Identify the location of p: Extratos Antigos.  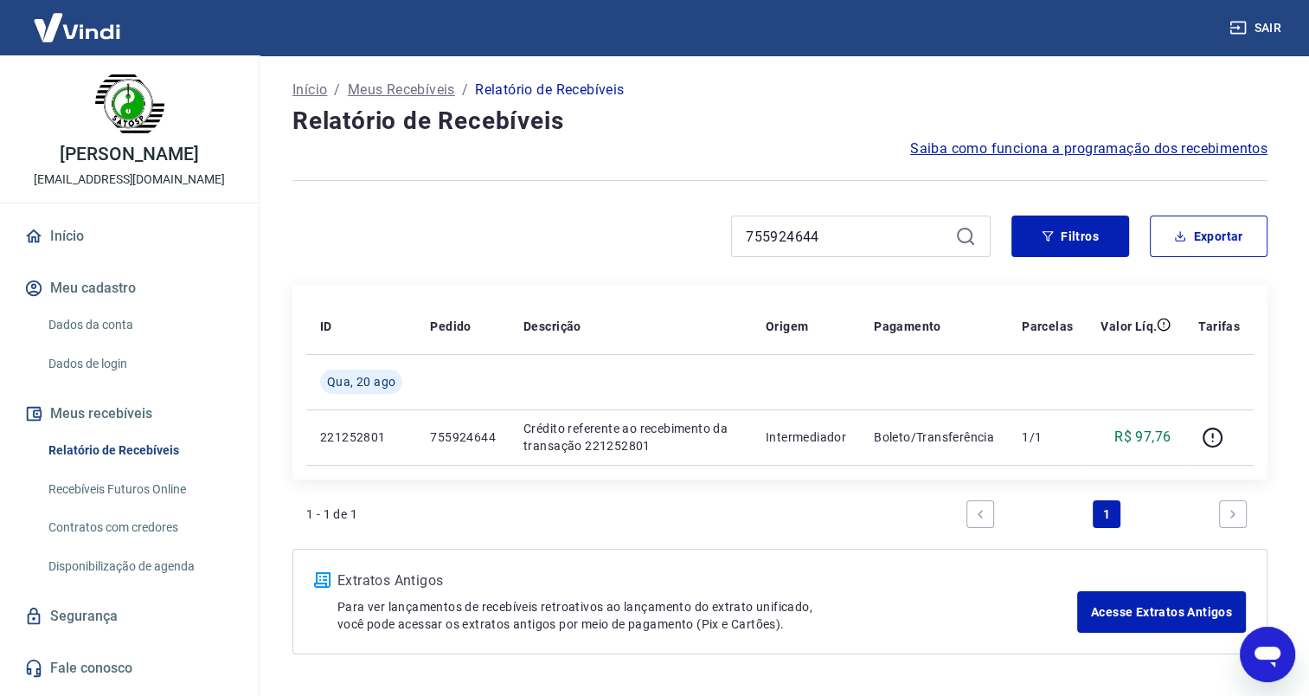
(707, 581).